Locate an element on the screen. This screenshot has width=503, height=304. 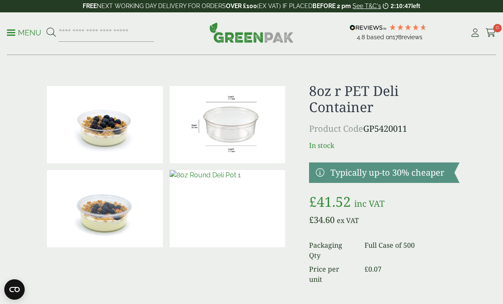
span: 178 is located at coordinates (397, 37).